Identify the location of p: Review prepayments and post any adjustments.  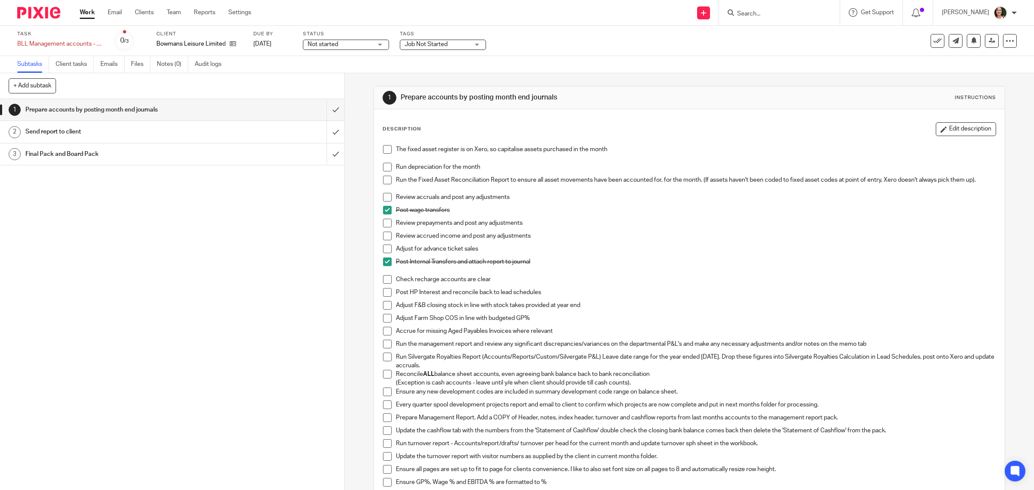
(696, 223).